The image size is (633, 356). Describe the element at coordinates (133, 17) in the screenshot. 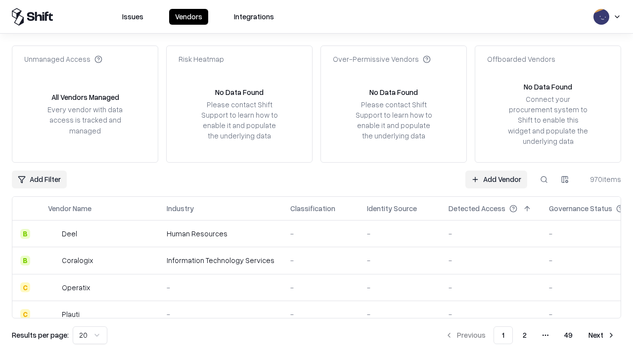

I see `button: Issues` at that location.